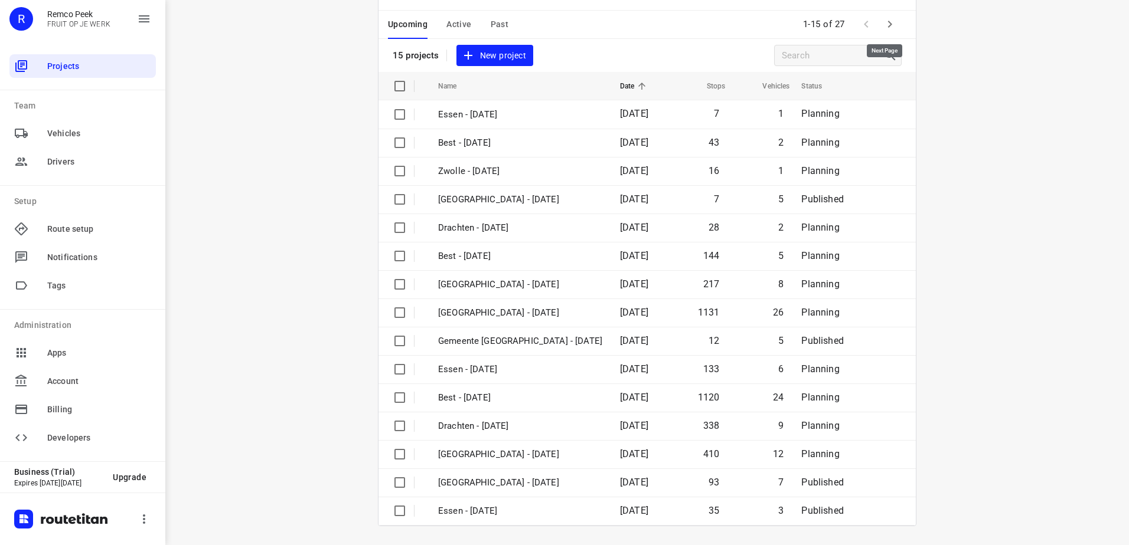 The width and height of the screenshot is (1129, 545). I want to click on span: 1131, so click(708, 312).